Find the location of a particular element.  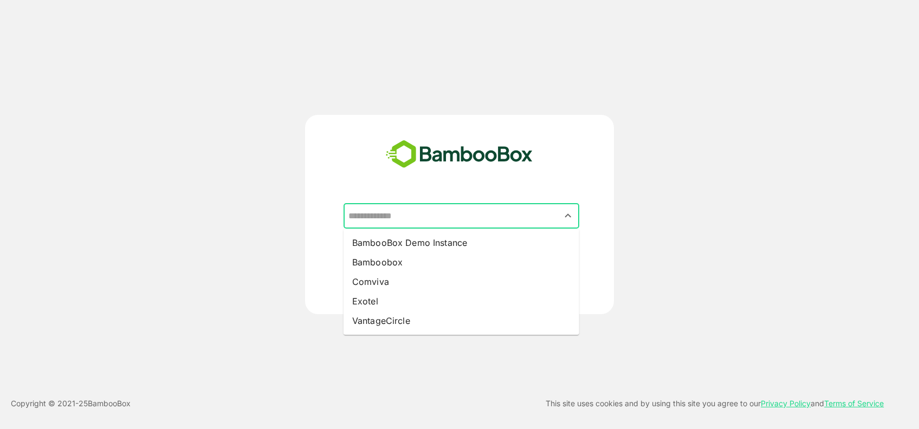

li: VantageCircle is located at coordinates (461, 321).